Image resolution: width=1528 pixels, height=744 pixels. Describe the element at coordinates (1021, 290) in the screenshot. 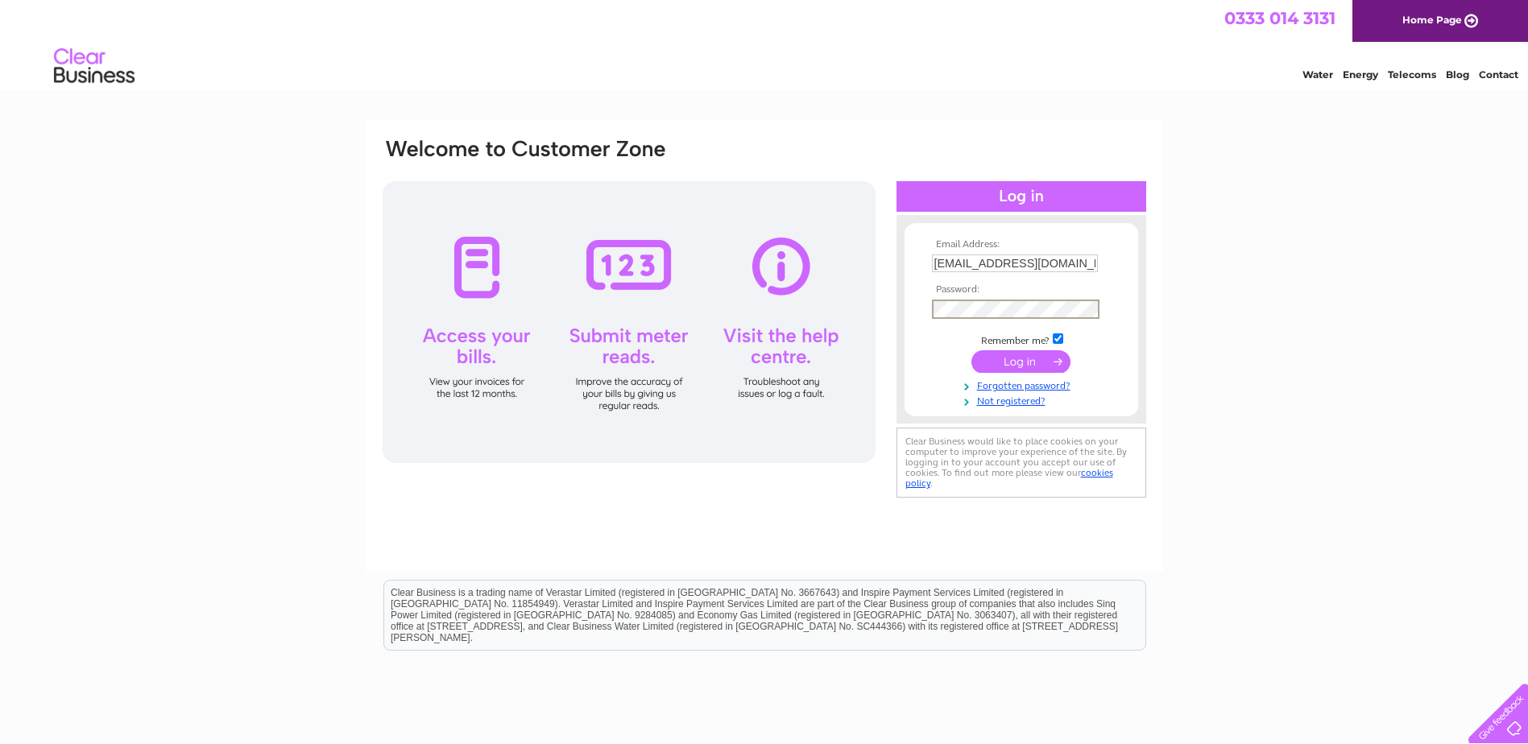

I see `th: Password:` at that location.